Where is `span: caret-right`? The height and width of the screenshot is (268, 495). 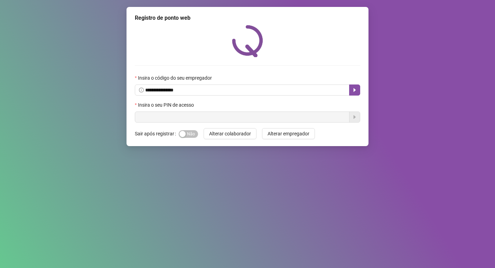
span: caret-right is located at coordinates (355, 90).